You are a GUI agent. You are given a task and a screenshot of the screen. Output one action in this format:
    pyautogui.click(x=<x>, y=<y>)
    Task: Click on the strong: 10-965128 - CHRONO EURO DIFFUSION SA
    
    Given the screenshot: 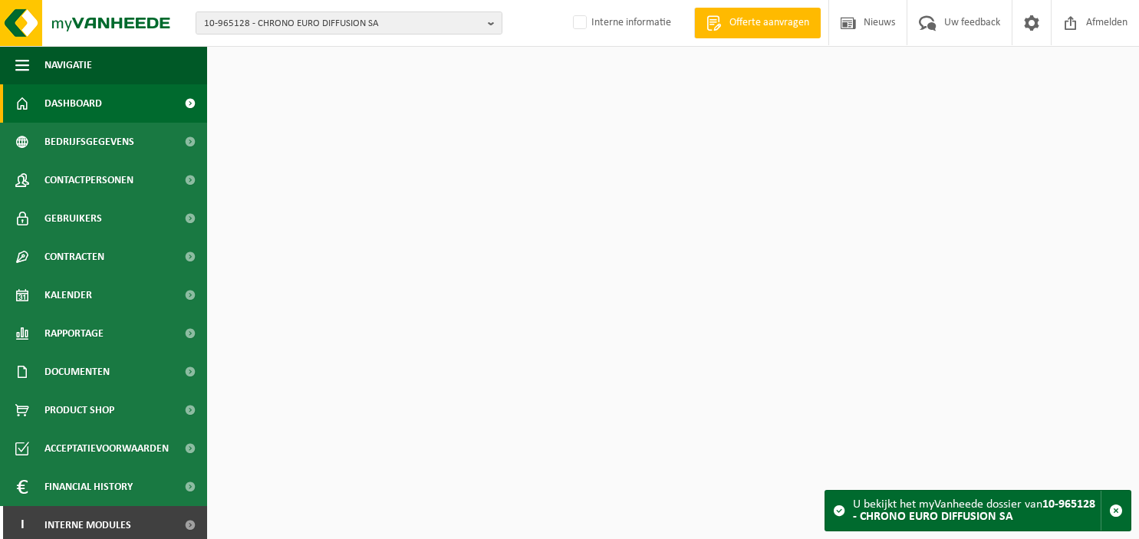 What is the action you would take?
    pyautogui.click(x=974, y=511)
    